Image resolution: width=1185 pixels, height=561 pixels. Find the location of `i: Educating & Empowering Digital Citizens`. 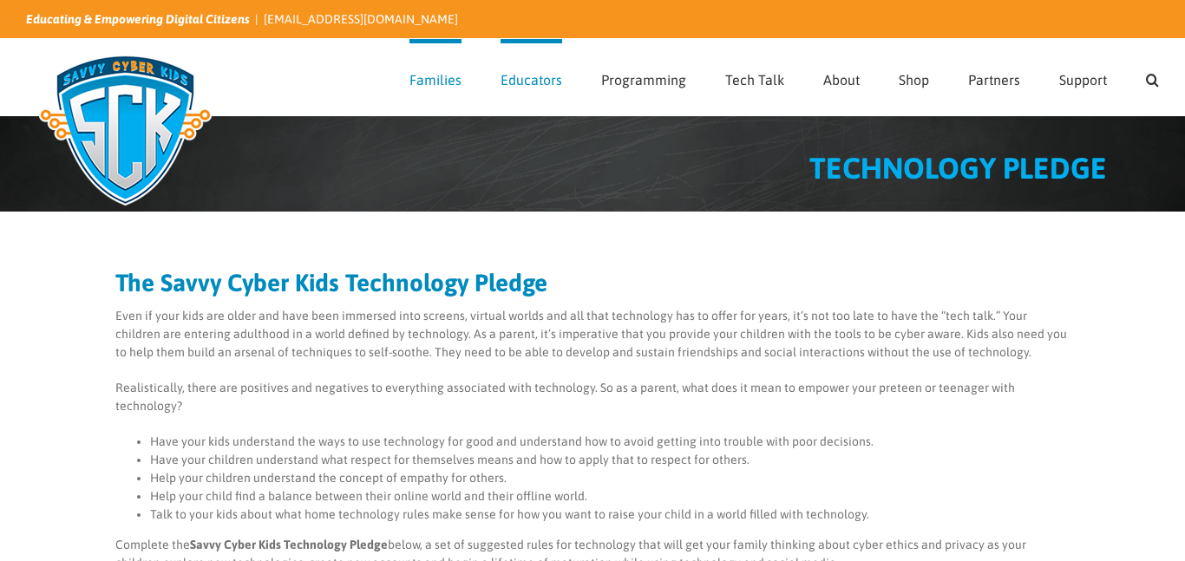

i: Educating & Empowering Digital Citizens is located at coordinates (138, 19).